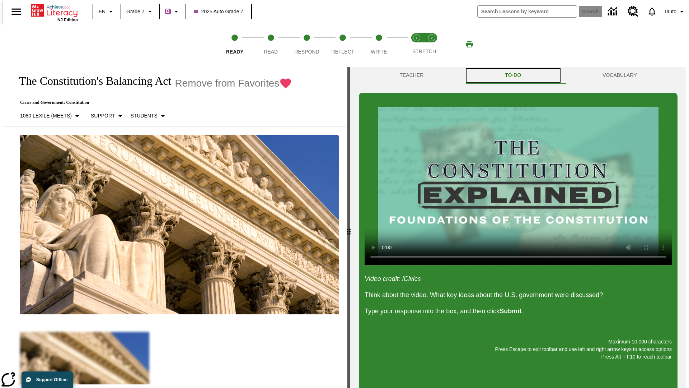 This screenshot has width=689, height=388. Describe the element at coordinates (102, 11) in the screenshot. I see `span: EN` at that location.